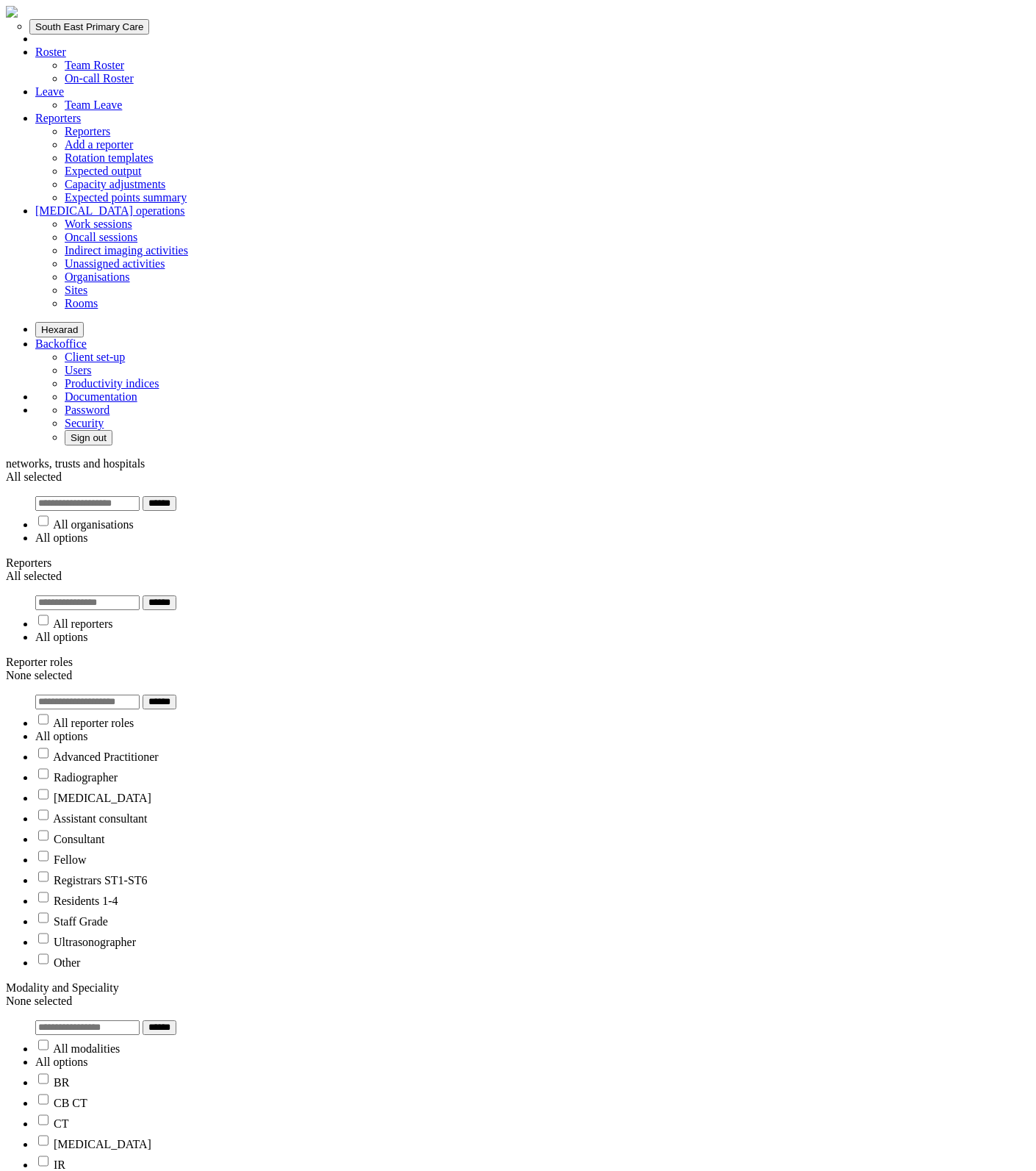  I want to click on a: Documentation, so click(101, 396).